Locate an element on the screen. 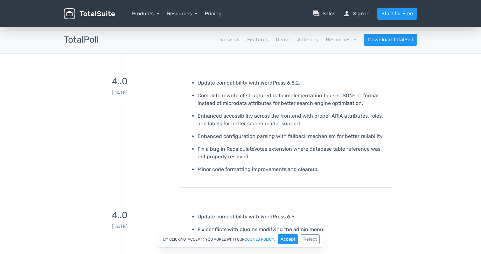 This screenshot has height=254, width=481. span: question_answer is located at coordinates (316, 14).